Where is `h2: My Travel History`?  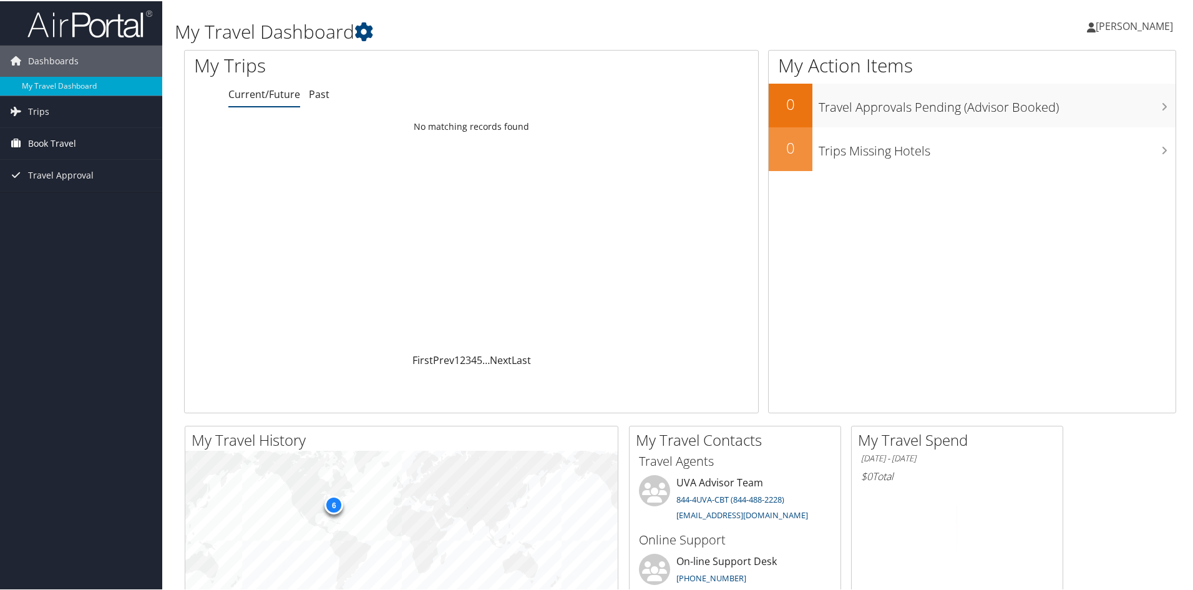 h2: My Travel History is located at coordinates (404, 439).